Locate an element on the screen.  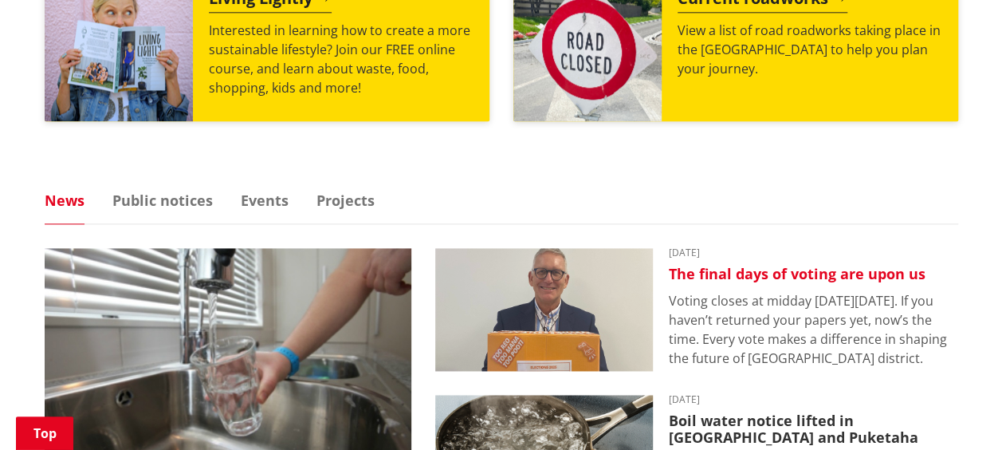
a: Top is located at coordinates (45, 433).